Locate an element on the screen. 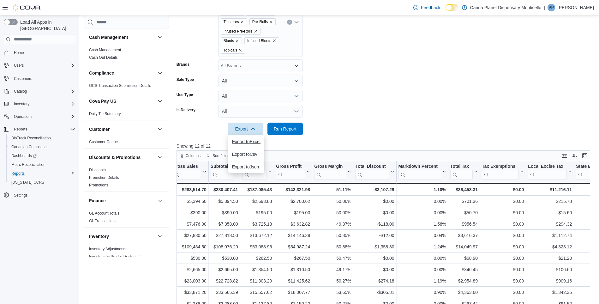 This screenshot has height=304, width=599. div: $5,394.50 is located at coordinates (224, 201).